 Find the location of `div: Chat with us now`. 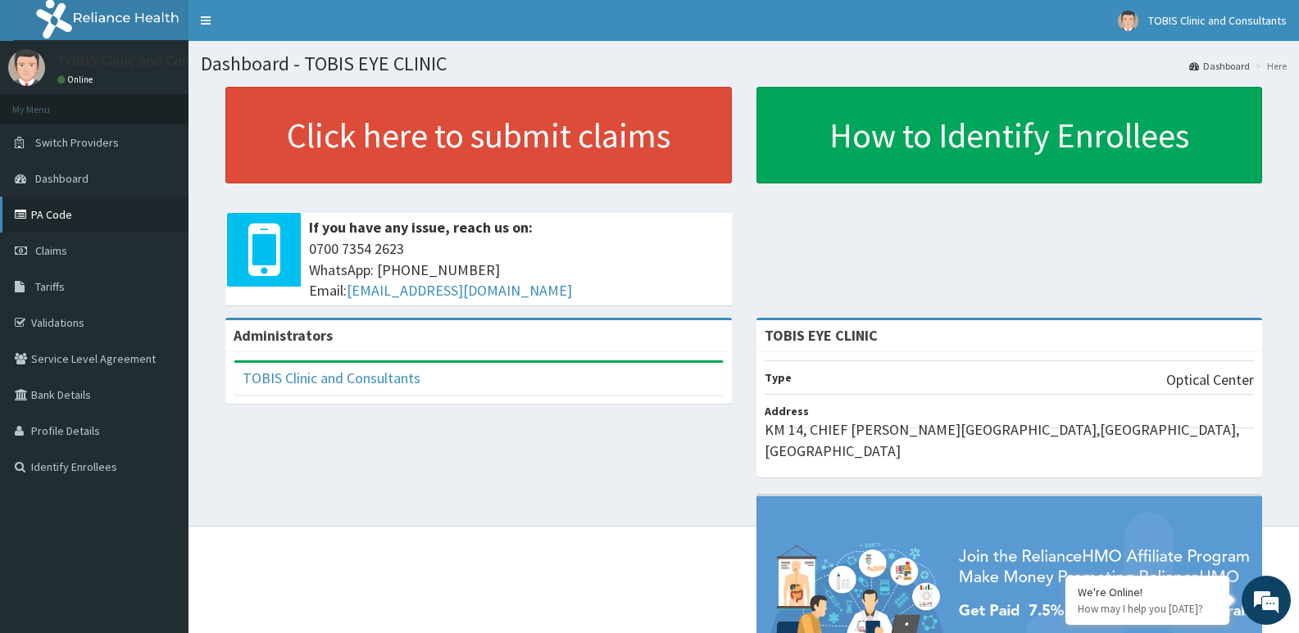

div: Chat with us now is located at coordinates (180, 102).